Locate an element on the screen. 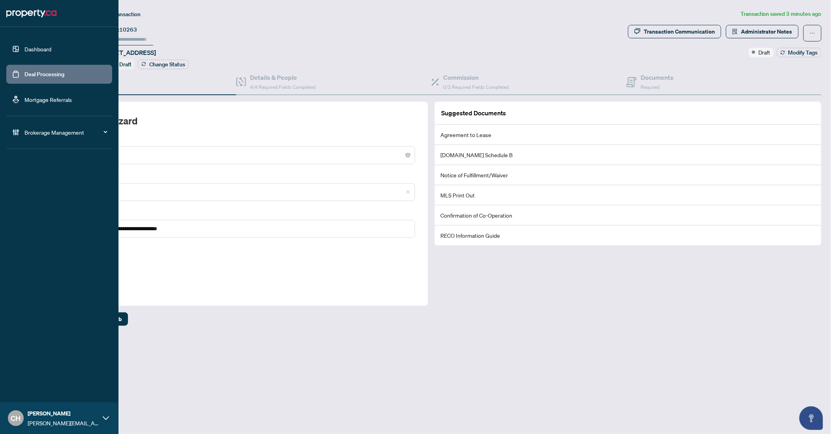 The image size is (831, 434). a: Deal Processing is located at coordinates (44, 74).